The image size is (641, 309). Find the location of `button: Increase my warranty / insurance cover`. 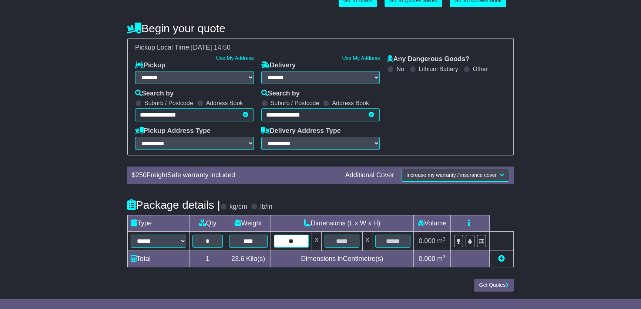

button: Increase my warranty / insurance cover is located at coordinates (455, 175).